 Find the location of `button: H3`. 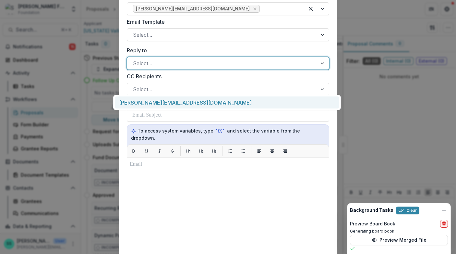

button: H3 is located at coordinates (214, 151).